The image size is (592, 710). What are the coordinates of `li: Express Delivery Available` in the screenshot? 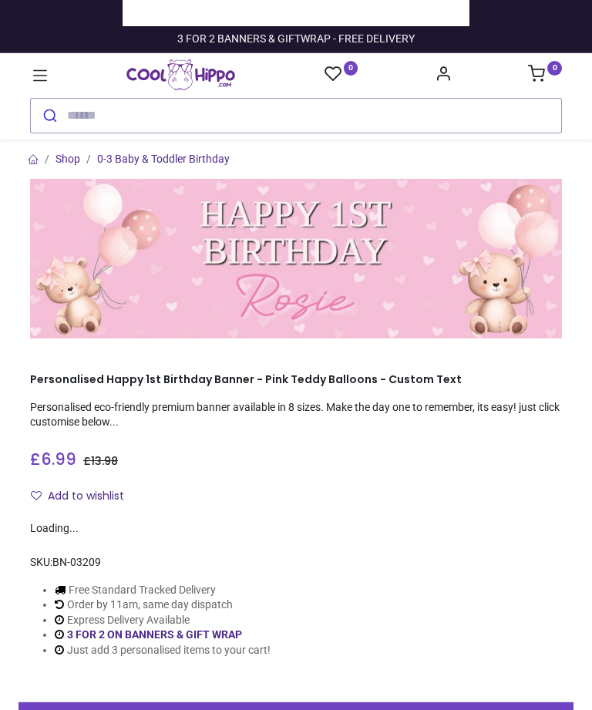 It's located at (163, 620).